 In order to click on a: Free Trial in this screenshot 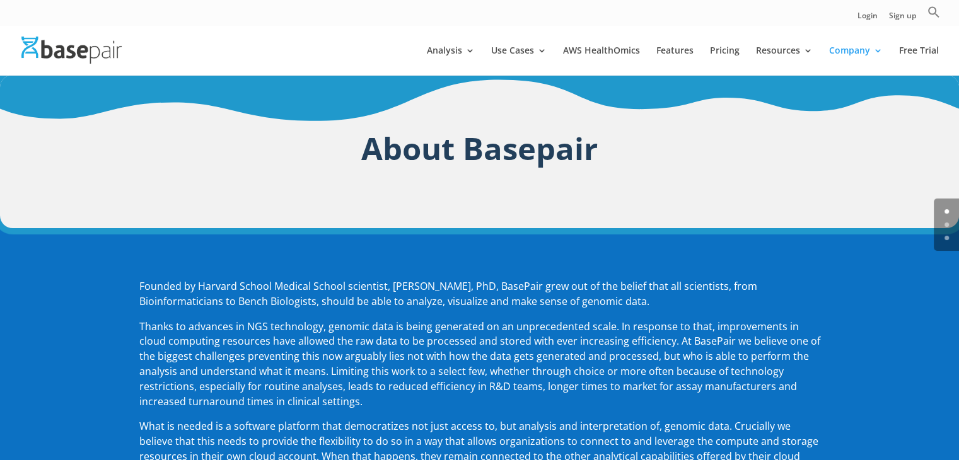, I will do `click(919, 61)`.